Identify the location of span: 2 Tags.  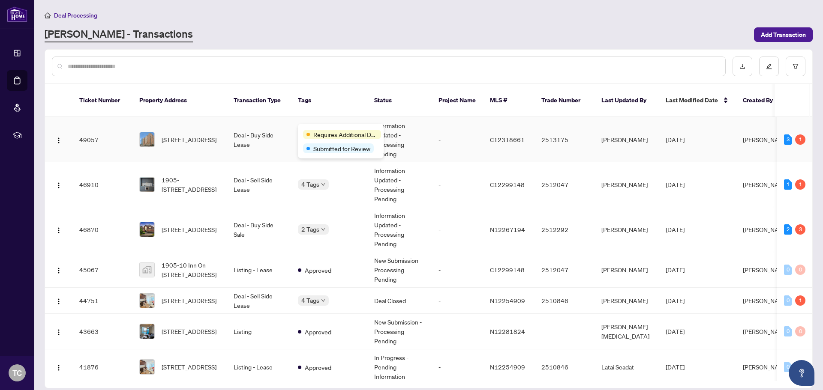
(310, 229).